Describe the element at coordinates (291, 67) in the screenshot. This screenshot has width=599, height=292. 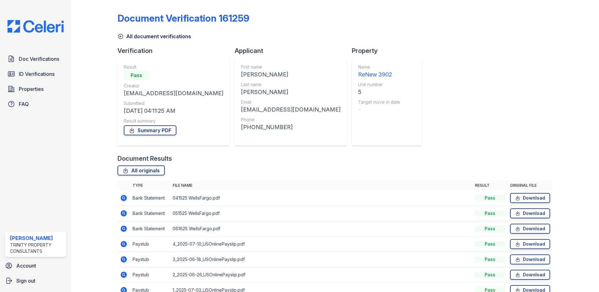
I see `div: First name` at that location.